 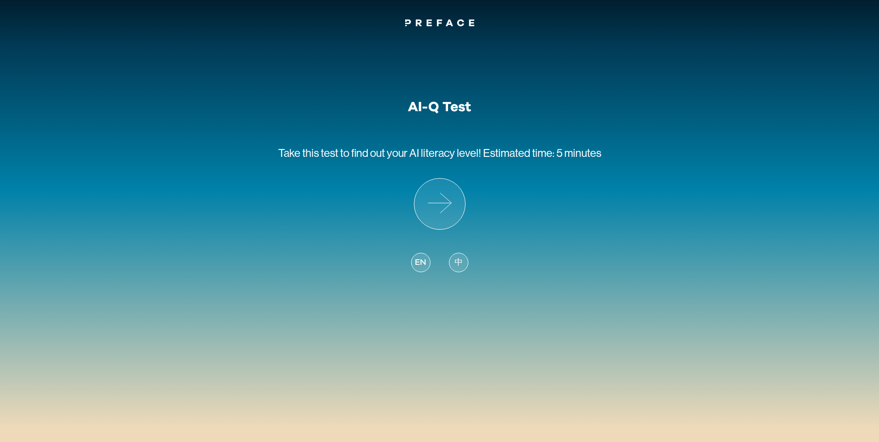 I want to click on span: 中, so click(x=459, y=263).